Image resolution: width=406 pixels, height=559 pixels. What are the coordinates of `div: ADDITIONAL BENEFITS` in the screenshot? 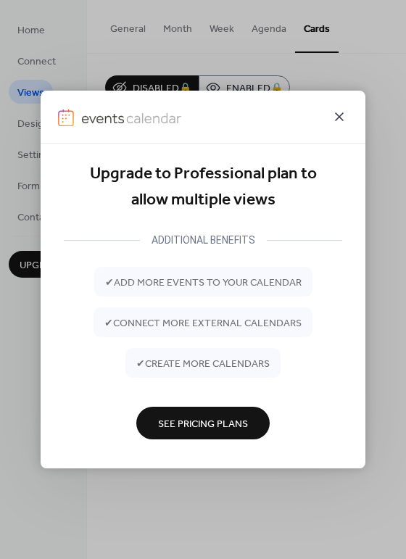 It's located at (203, 240).